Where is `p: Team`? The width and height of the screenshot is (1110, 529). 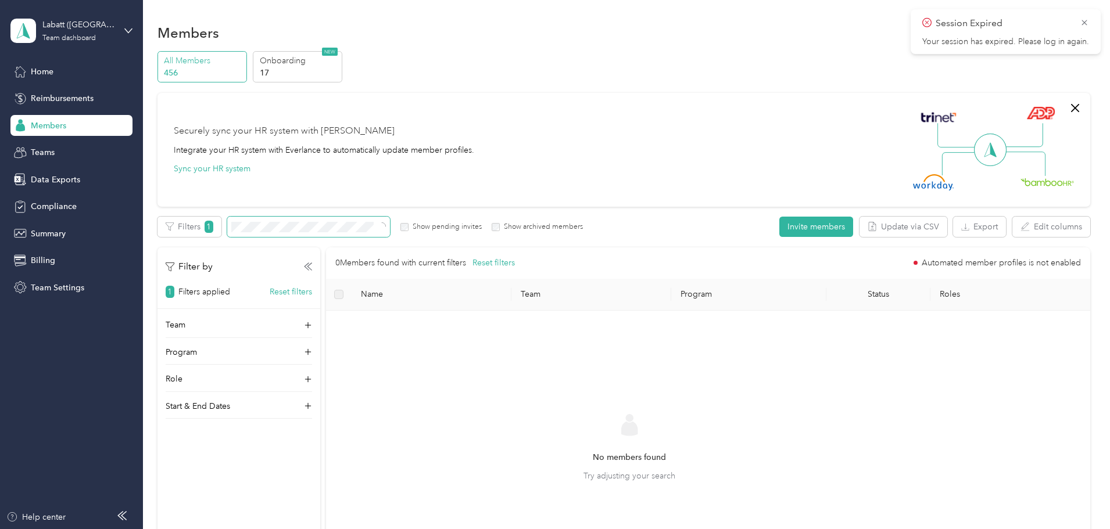 p: Team is located at coordinates (175, 325).